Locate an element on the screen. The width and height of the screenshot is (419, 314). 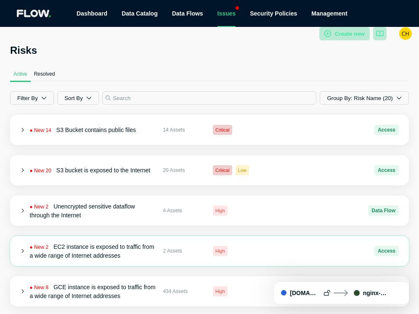
span: 14 is located at coordinates (40, 130).